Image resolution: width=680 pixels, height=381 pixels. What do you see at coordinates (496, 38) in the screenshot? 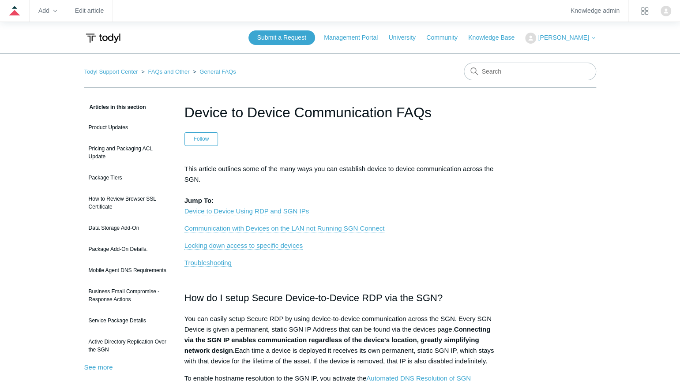
I see `a: Knowledge Base` at bounding box center [496, 38].